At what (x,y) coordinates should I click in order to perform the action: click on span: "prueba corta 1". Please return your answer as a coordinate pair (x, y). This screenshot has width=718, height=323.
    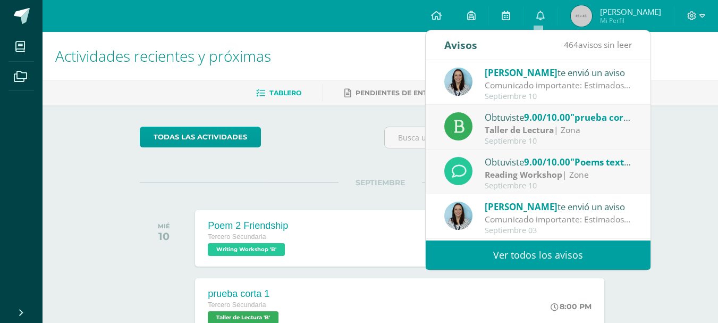
    Looking at the image, I should click on (607, 117).